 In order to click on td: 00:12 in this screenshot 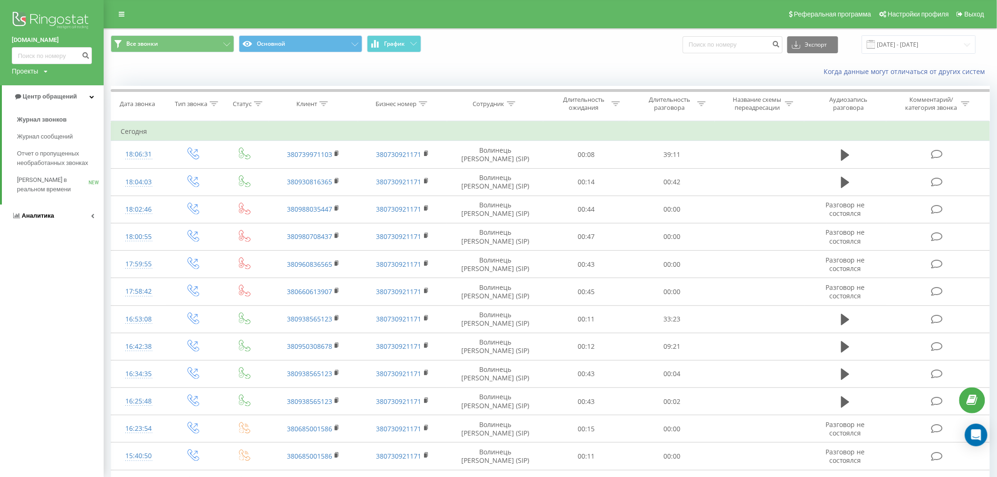, I will do `click(586, 346)`.